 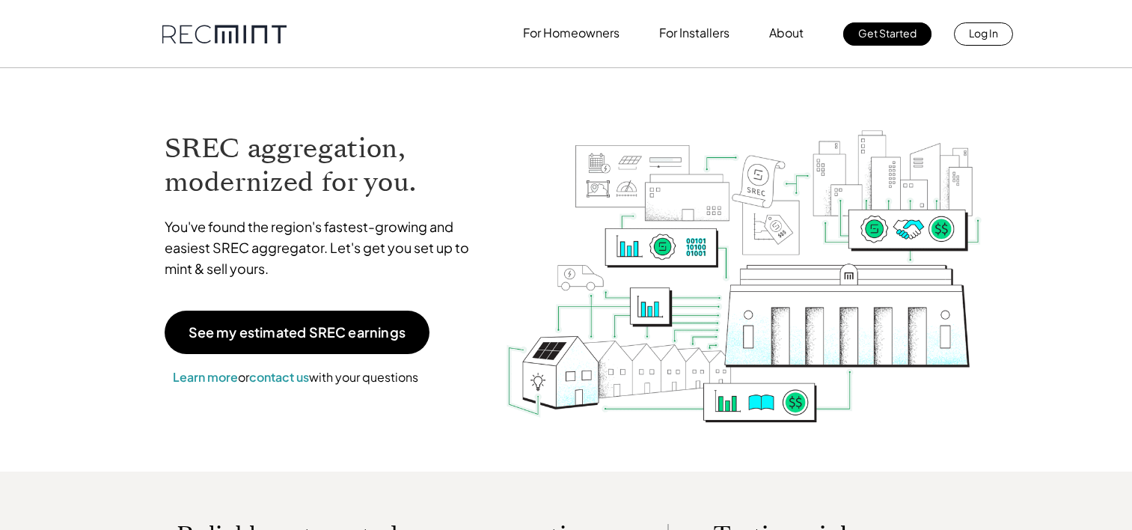 What do you see at coordinates (297, 332) in the screenshot?
I see `a: See my estimated SREC earnings` at bounding box center [297, 332].